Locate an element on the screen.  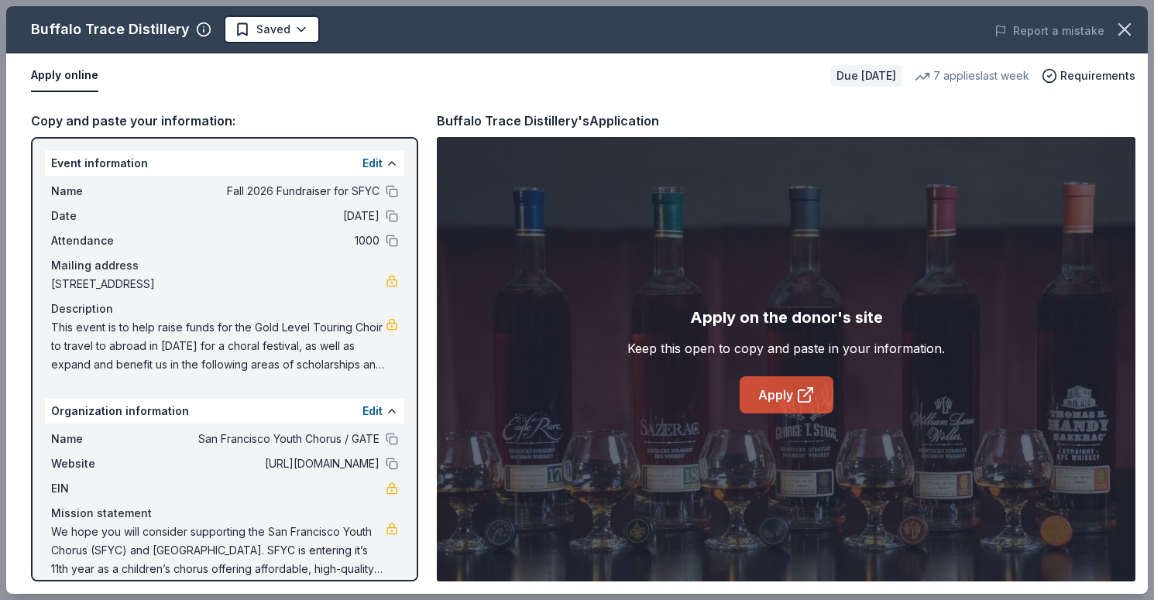
button: Saved is located at coordinates (272, 29).